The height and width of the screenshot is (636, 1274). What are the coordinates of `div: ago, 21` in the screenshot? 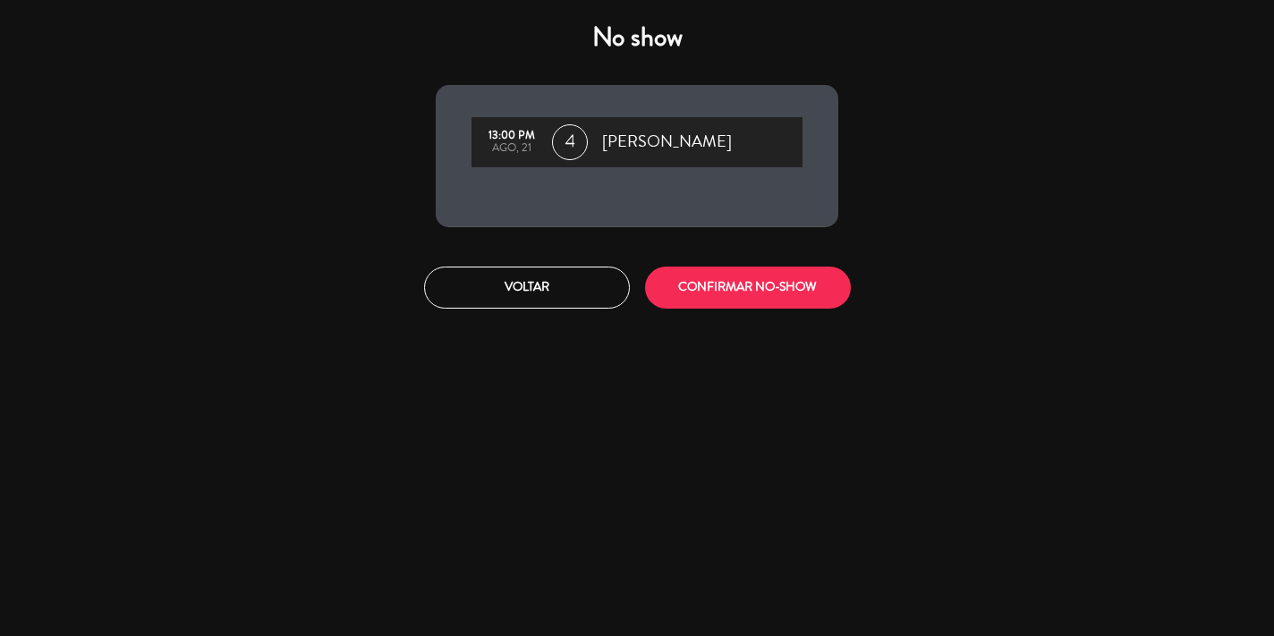 It's located at (512, 149).